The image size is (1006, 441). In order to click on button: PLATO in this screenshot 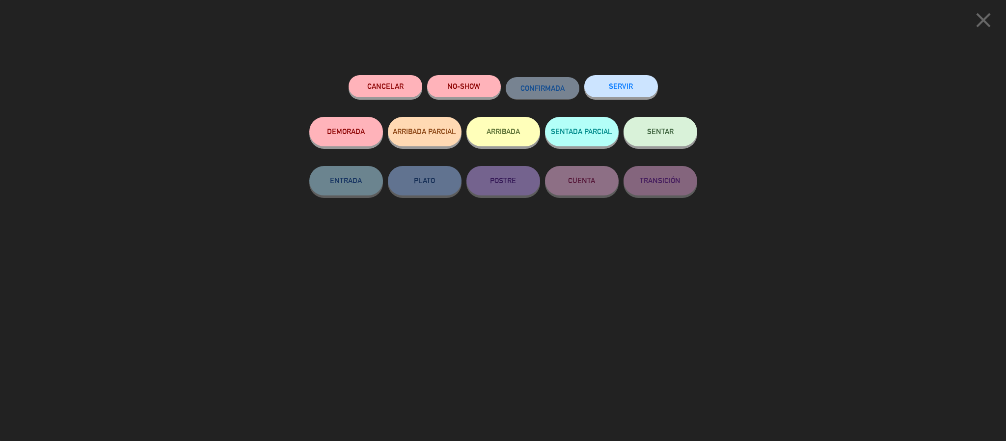, I will do `click(425, 181)`.